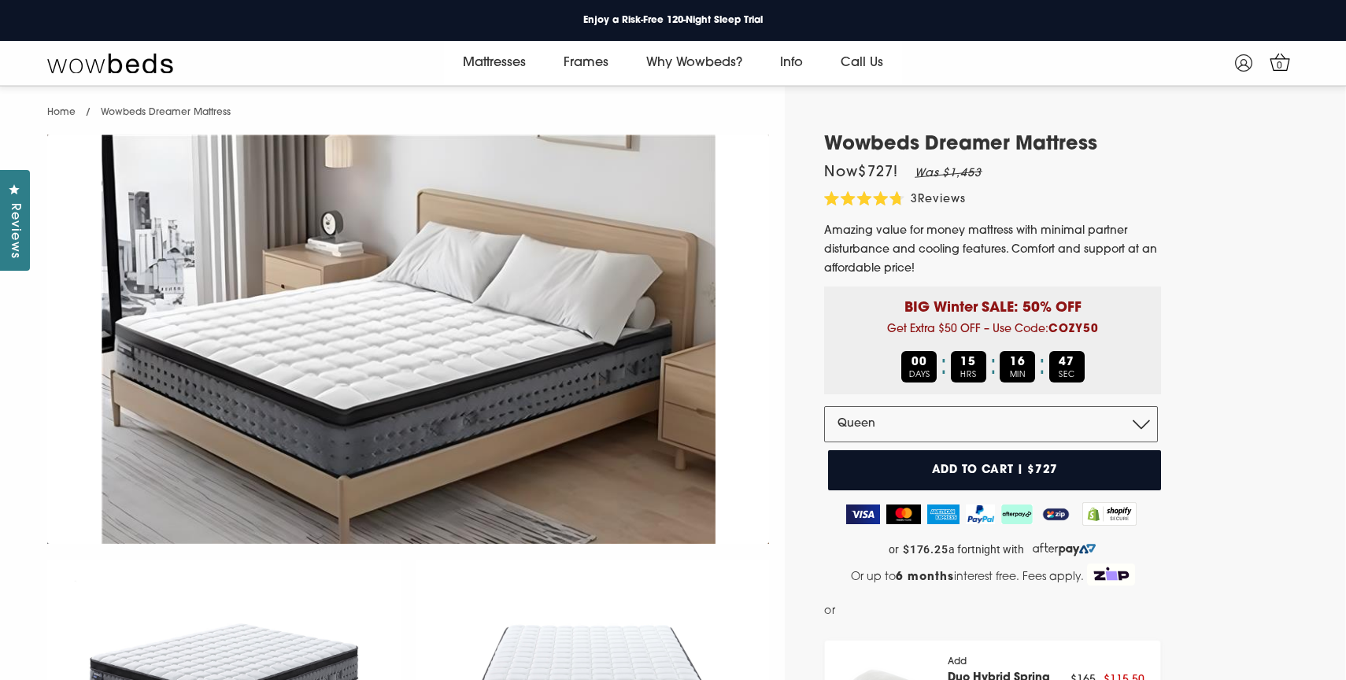 Image resolution: width=1346 pixels, height=680 pixels. I want to click on a: 0, so click(1279, 61).